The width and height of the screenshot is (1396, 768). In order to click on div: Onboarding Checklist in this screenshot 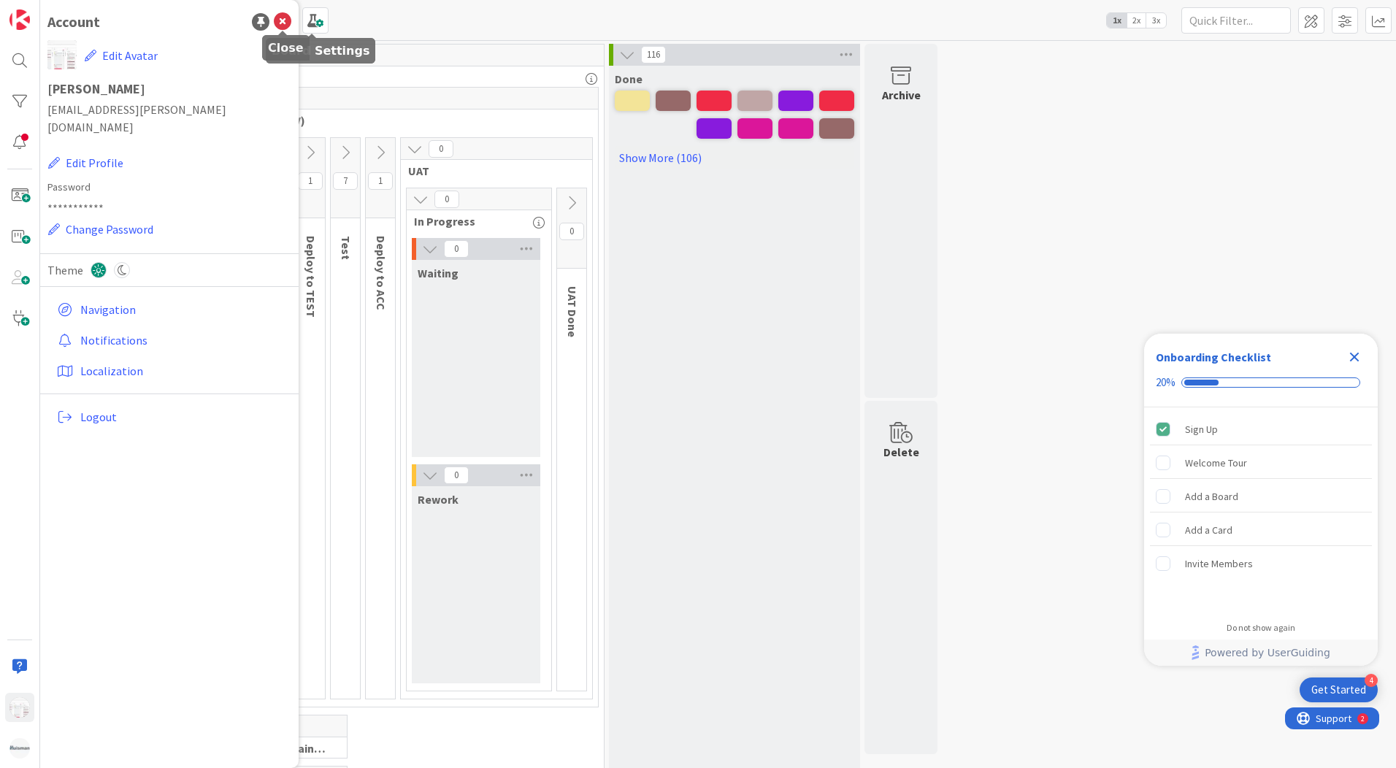, I will do `click(1213, 357)`.